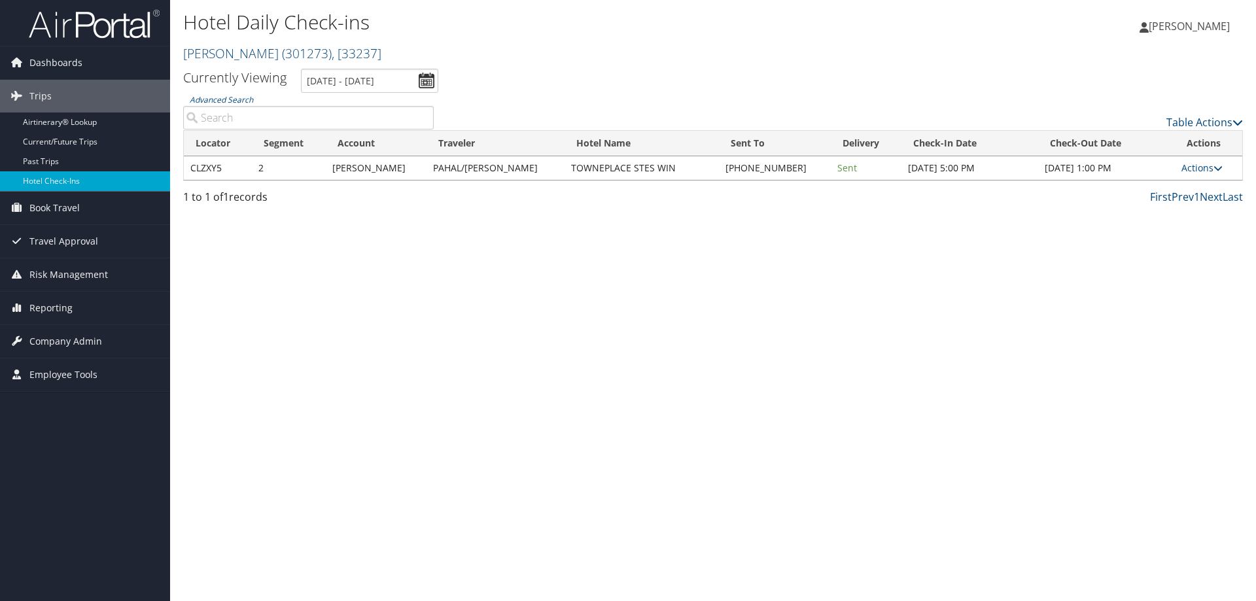  I want to click on a: Next, so click(1211, 197).